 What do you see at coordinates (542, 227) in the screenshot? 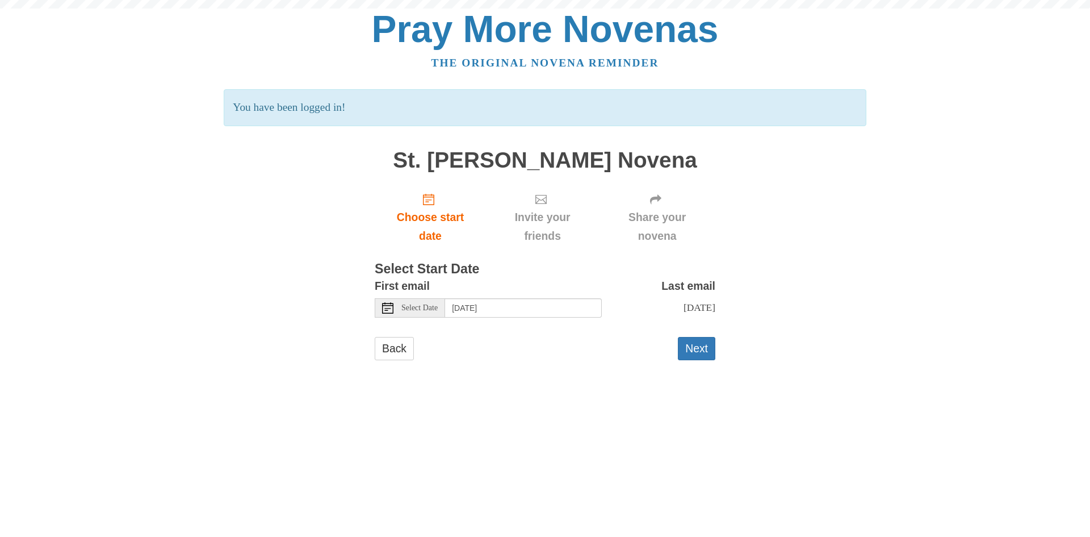
I see `span: Invite your friends` at bounding box center [542, 227].